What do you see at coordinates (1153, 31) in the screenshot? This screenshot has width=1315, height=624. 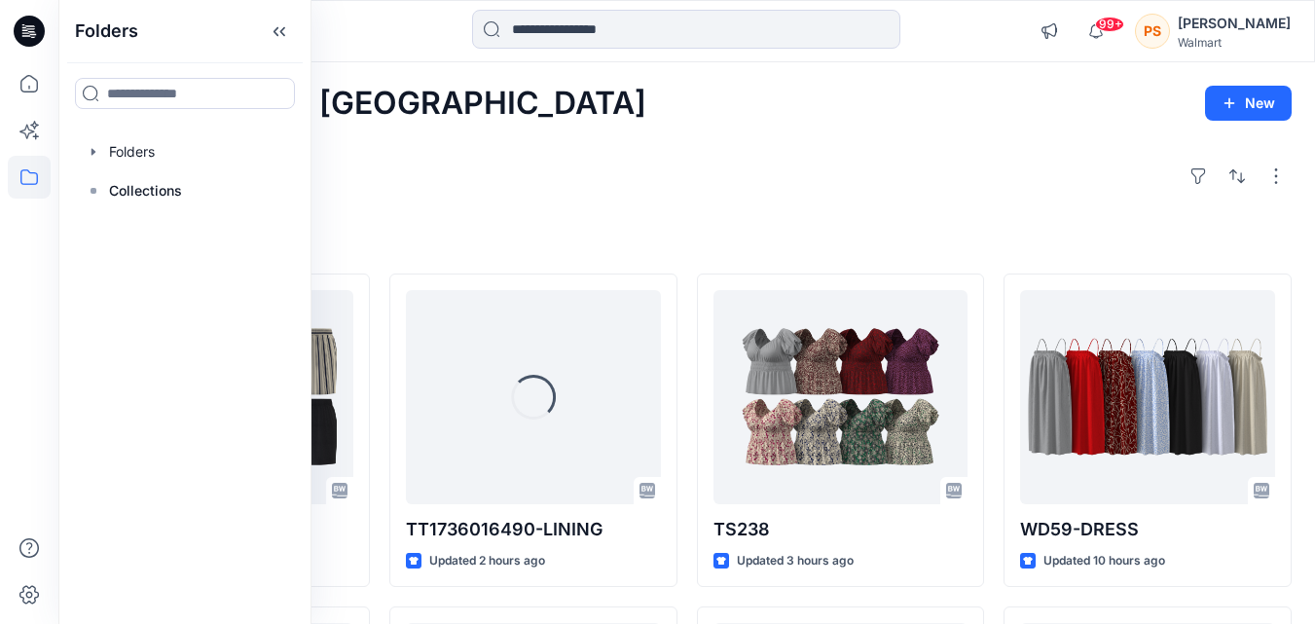 I see `div: PS` at bounding box center [1153, 31].